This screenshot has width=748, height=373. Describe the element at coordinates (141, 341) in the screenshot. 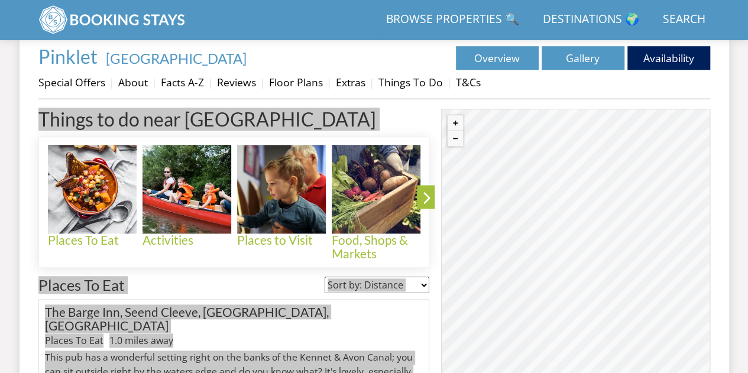

I see `li: 1.0 miles away` at that location.